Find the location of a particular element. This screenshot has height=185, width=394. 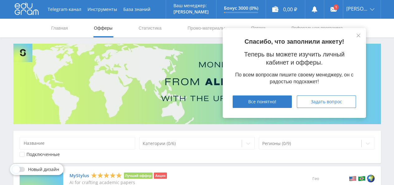

li: Акция is located at coordinates (160, 175).